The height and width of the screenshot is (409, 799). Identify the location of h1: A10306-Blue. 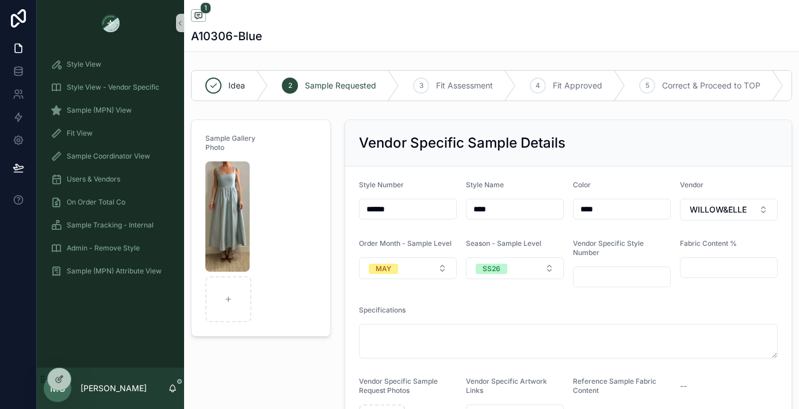
(227, 36).